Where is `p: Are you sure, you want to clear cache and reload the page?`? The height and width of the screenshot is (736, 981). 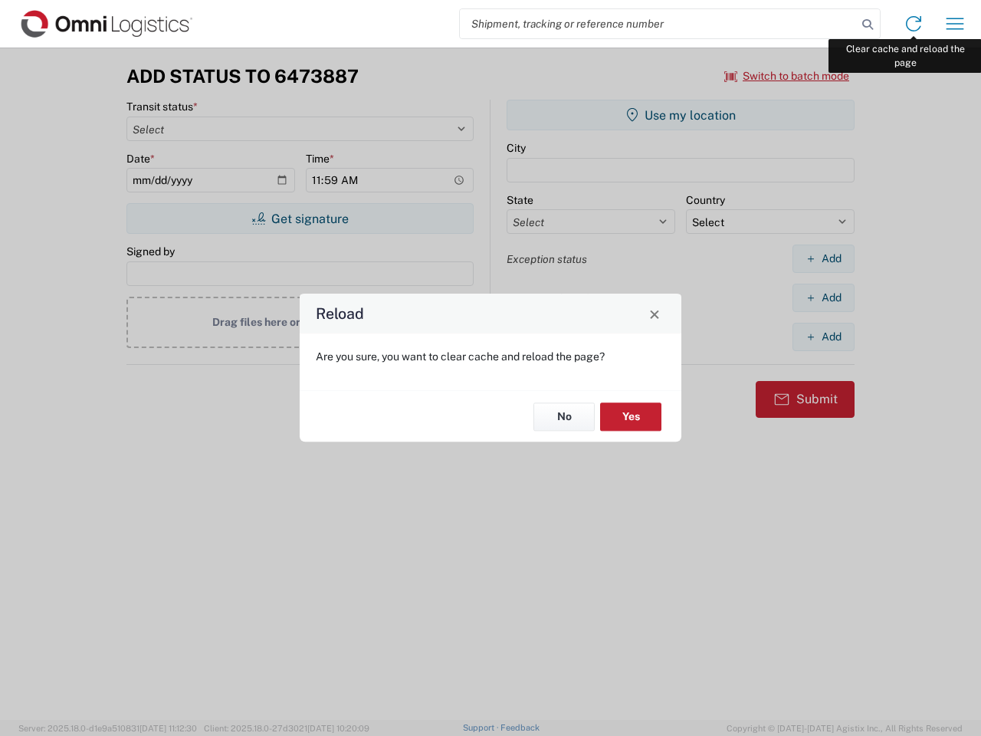
p: Are you sure, you want to clear cache and reload the page? is located at coordinates (491, 356).